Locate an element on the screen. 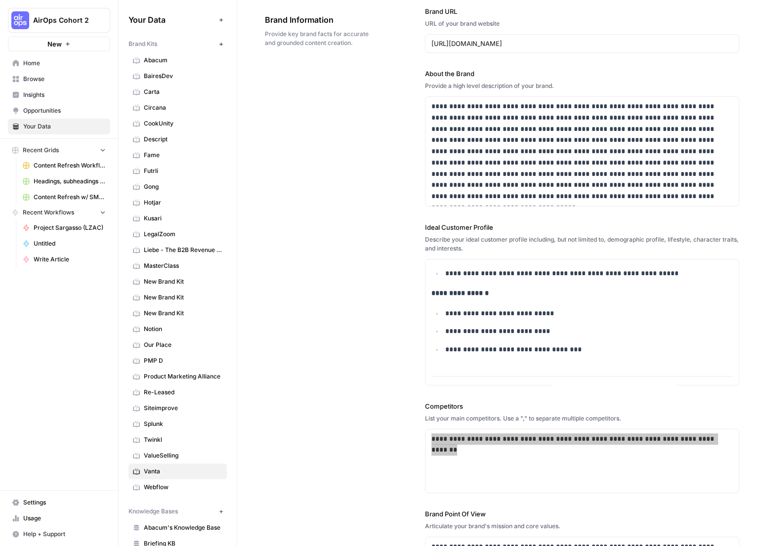 The image size is (767, 546). a: Futrli is located at coordinates (177, 171).